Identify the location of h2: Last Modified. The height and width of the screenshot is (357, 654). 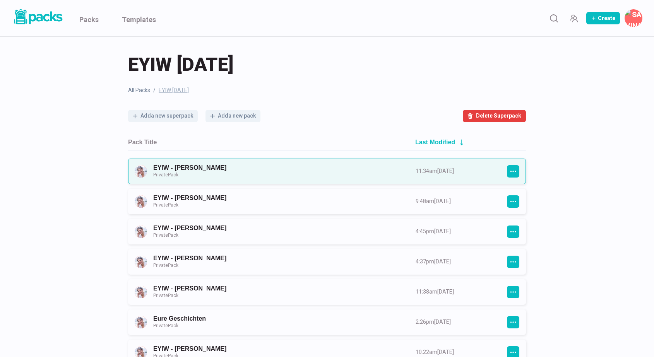
(435, 142).